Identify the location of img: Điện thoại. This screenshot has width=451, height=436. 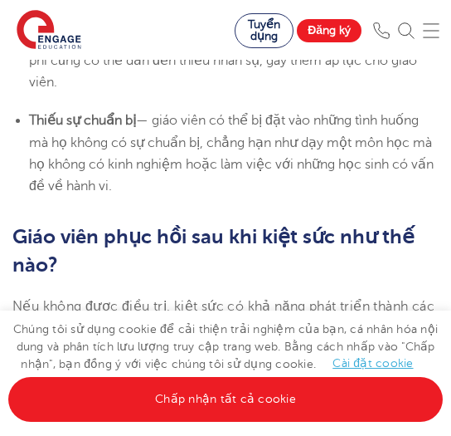
(382, 31).